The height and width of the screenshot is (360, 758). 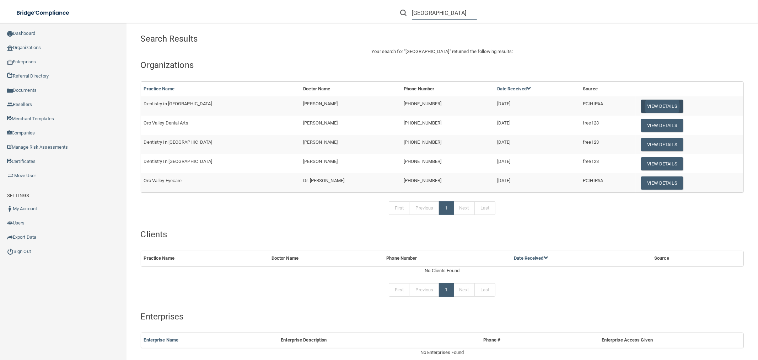 What do you see at coordinates (10, 48) in the screenshot?
I see `img: organization-icon.f8decf85.png` at bounding box center [10, 48].